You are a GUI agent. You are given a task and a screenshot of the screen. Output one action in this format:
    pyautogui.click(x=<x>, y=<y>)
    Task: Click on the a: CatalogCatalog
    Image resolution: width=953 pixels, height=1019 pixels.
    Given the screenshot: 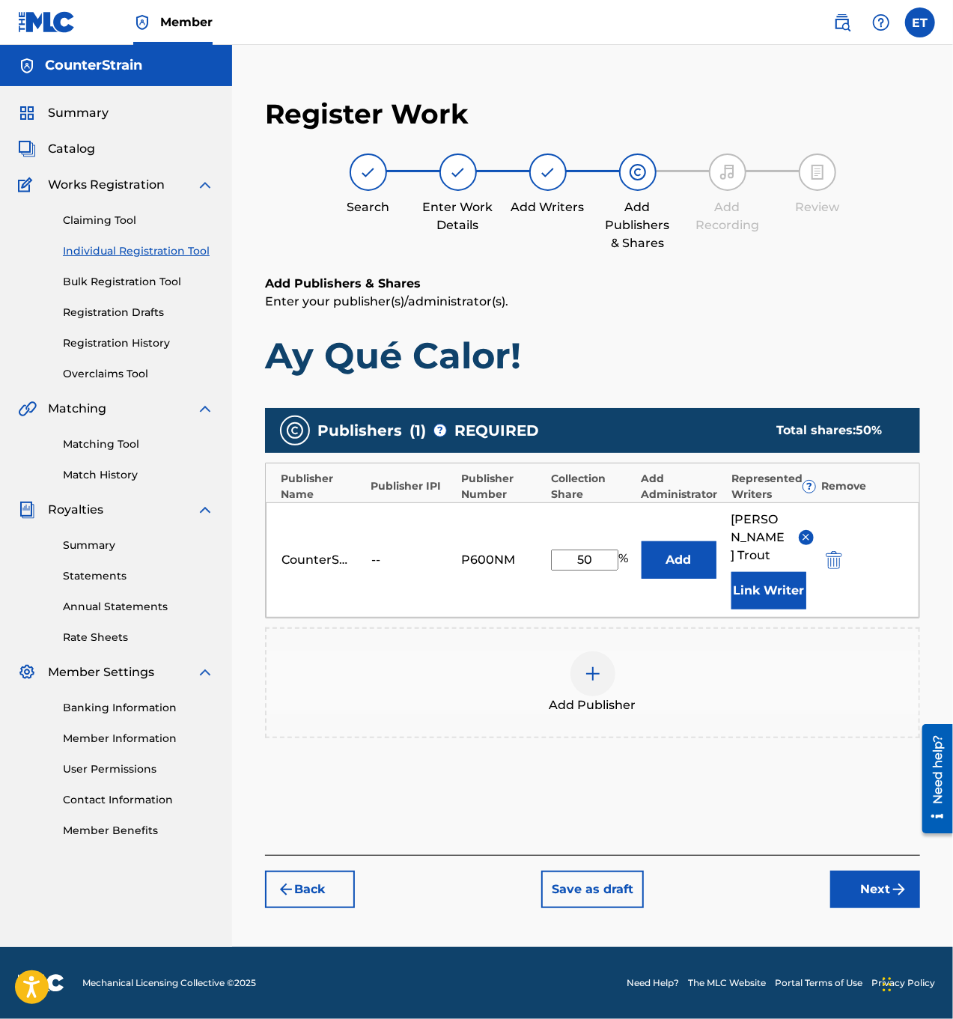 What is the action you would take?
    pyautogui.click(x=56, y=149)
    